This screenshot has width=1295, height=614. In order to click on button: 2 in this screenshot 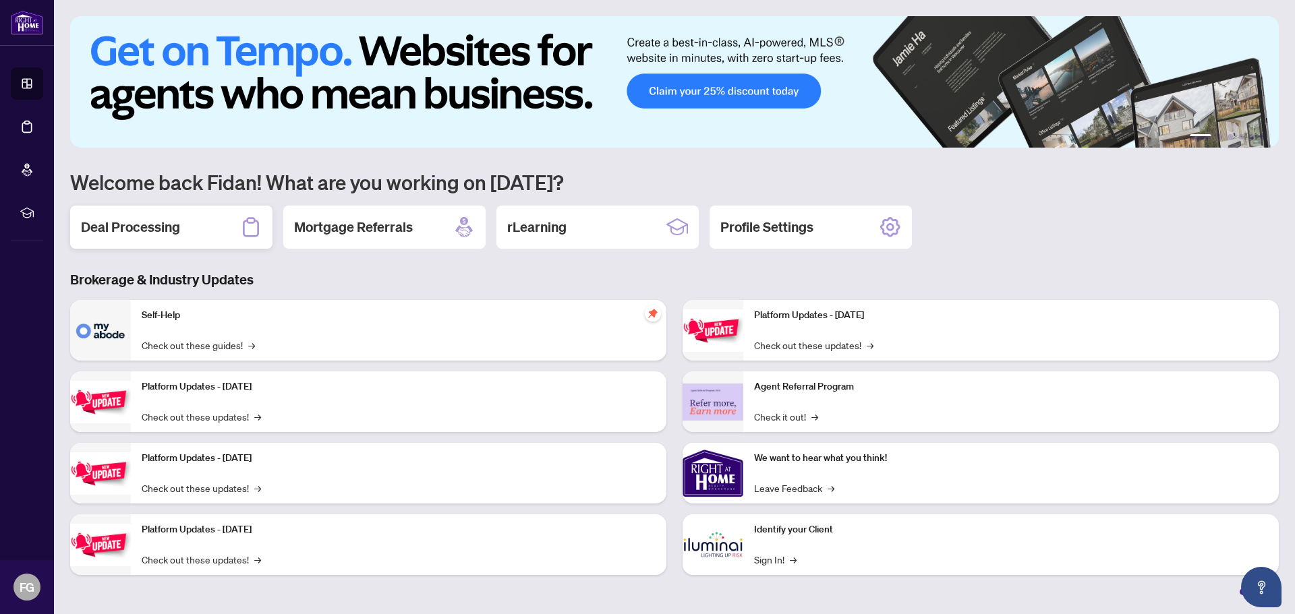, I will do `click(1219, 137)`.